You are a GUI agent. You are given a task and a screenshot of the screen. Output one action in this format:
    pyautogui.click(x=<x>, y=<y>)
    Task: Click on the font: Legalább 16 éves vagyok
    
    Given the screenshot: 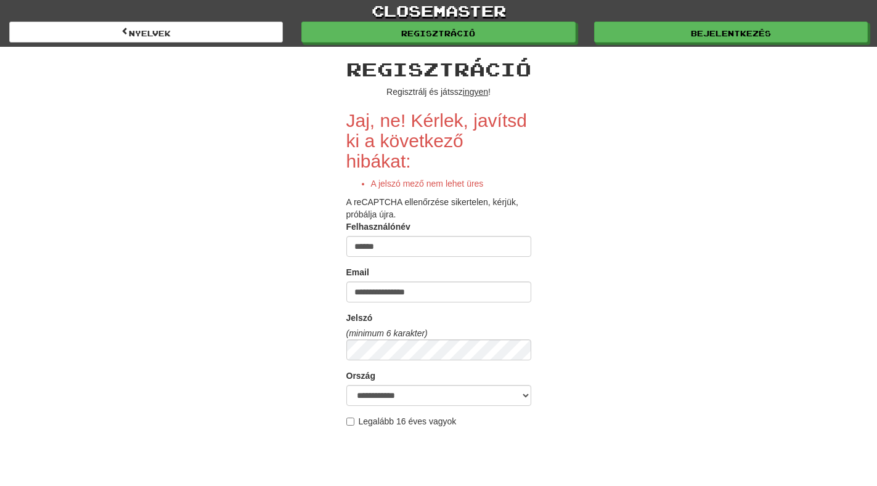 What is the action you would take?
    pyautogui.click(x=407, y=422)
    